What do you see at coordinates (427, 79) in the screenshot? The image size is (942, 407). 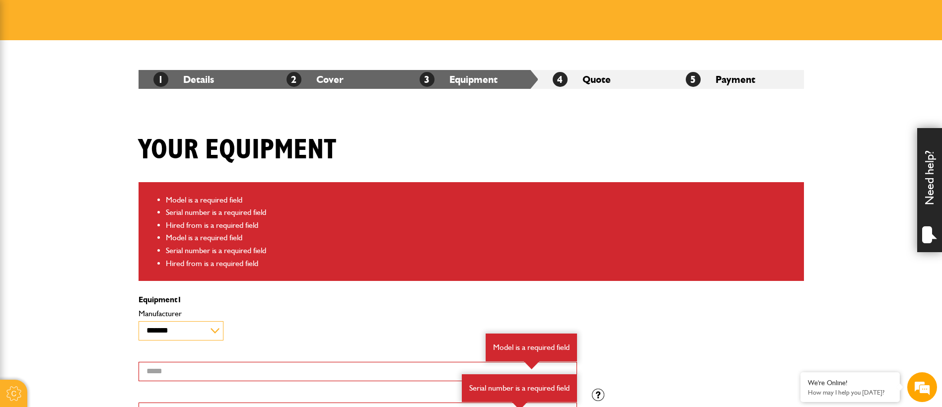 I see `span: 3` at bounding box center [427, 79].